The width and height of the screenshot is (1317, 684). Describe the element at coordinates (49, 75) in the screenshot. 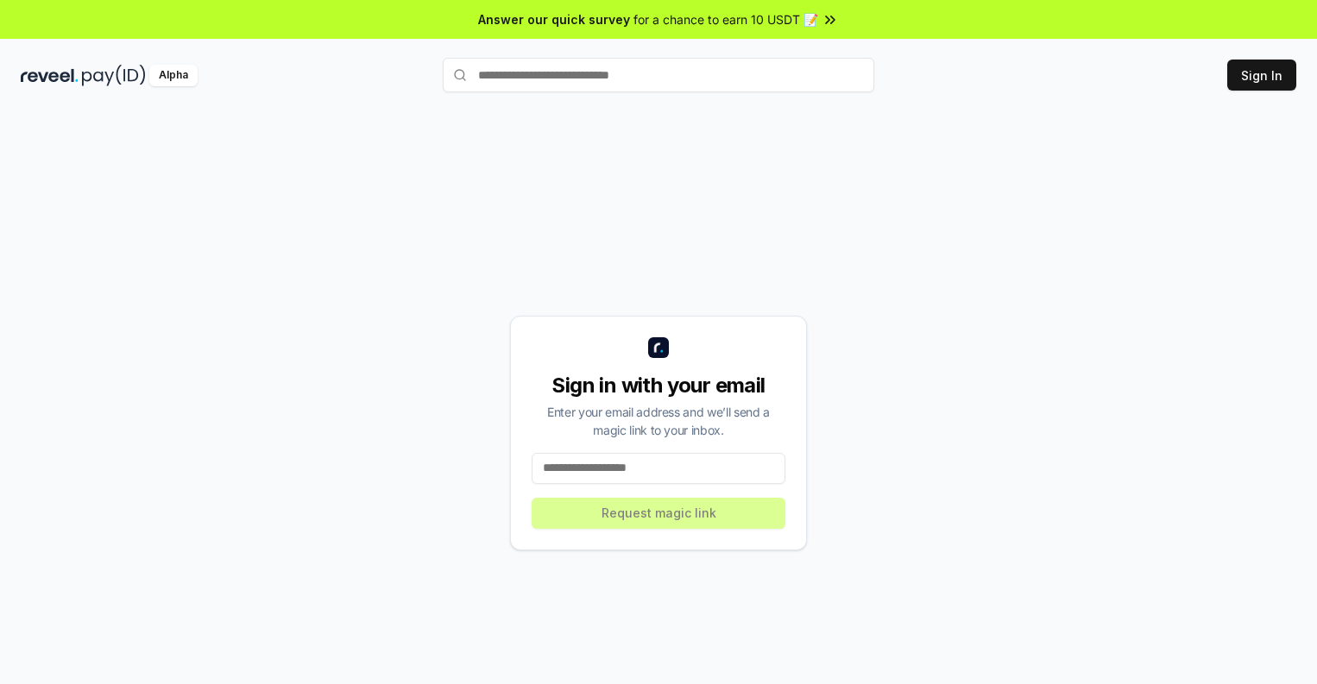

I see `img: reveel_dark` at that location.